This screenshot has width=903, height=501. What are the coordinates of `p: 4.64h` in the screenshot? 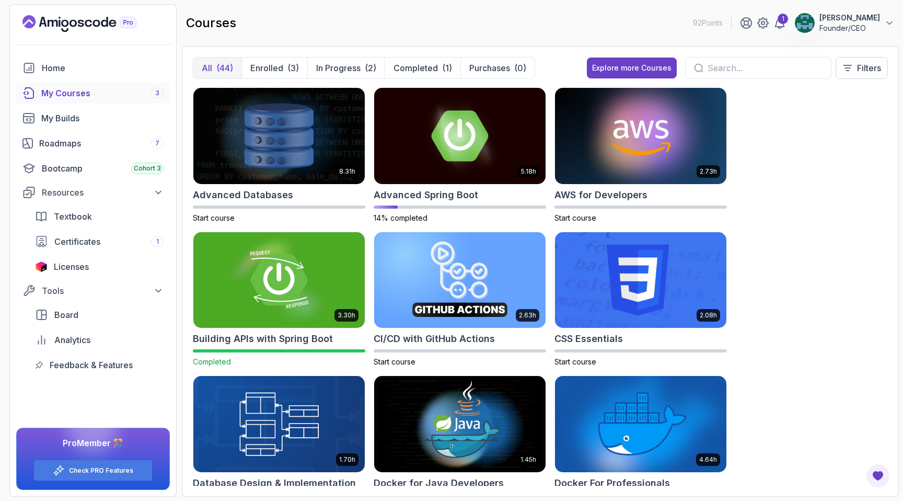 It's located at (708, 459).